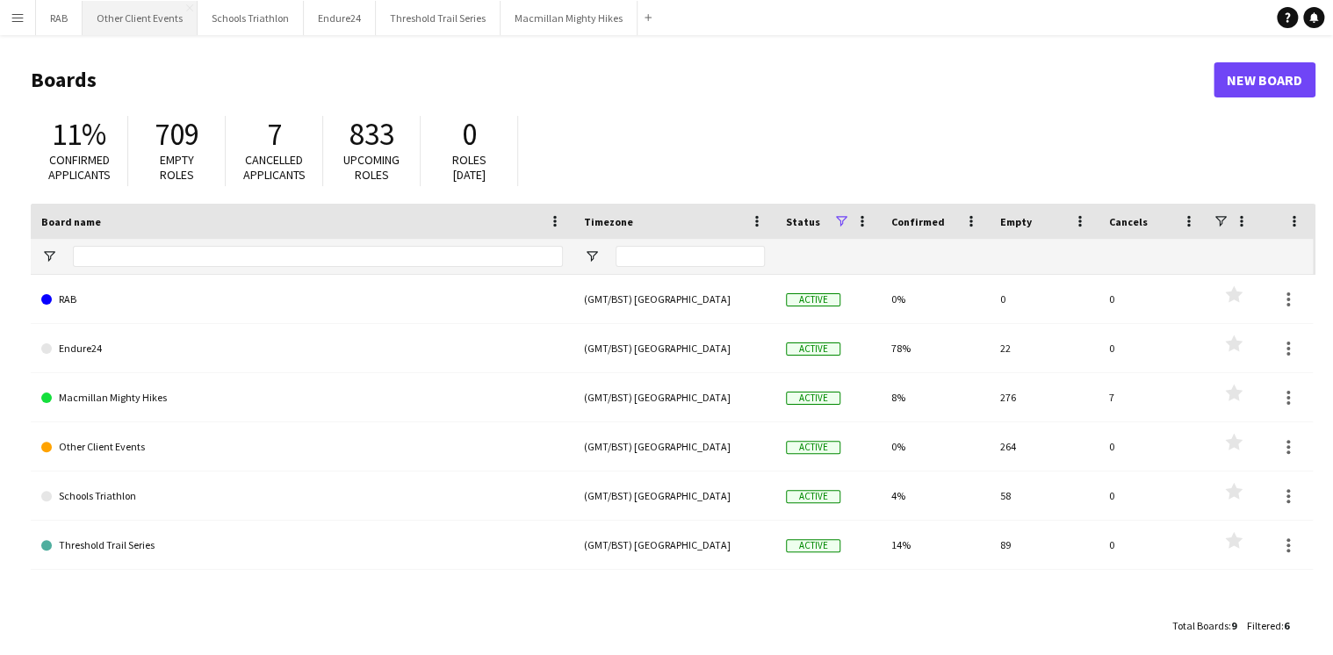 This screenshot has width=1333, height=655. What do you see at coordinates (140, 18) in the screenshot?
I see `button: Other Client Events` at bounding box center [140, 18].